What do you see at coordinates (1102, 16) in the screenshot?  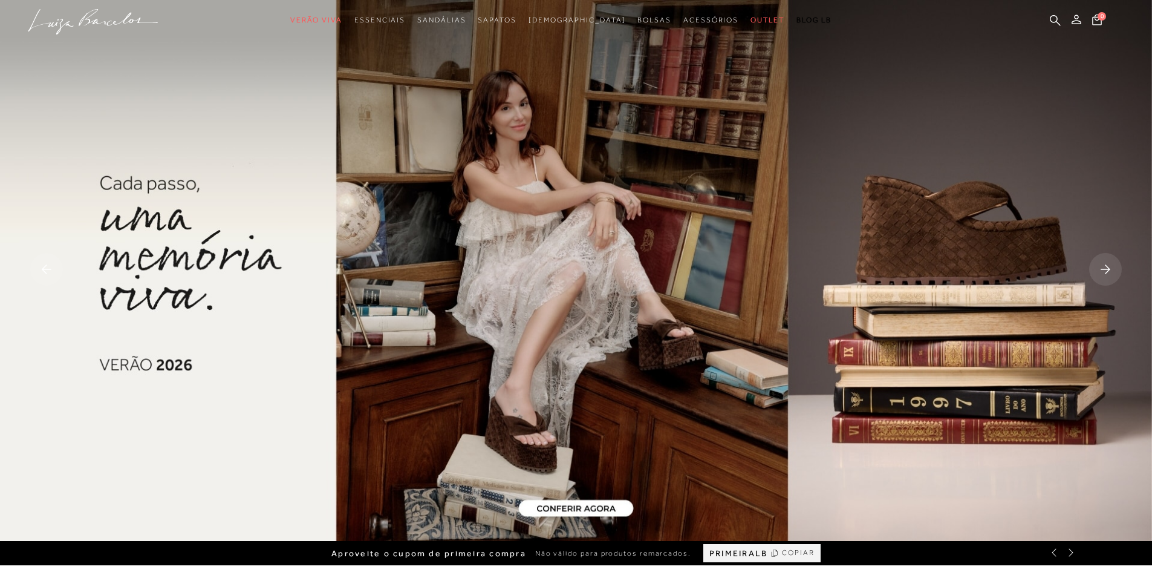 I see `span: 0` at bounding box center [1102, 16].